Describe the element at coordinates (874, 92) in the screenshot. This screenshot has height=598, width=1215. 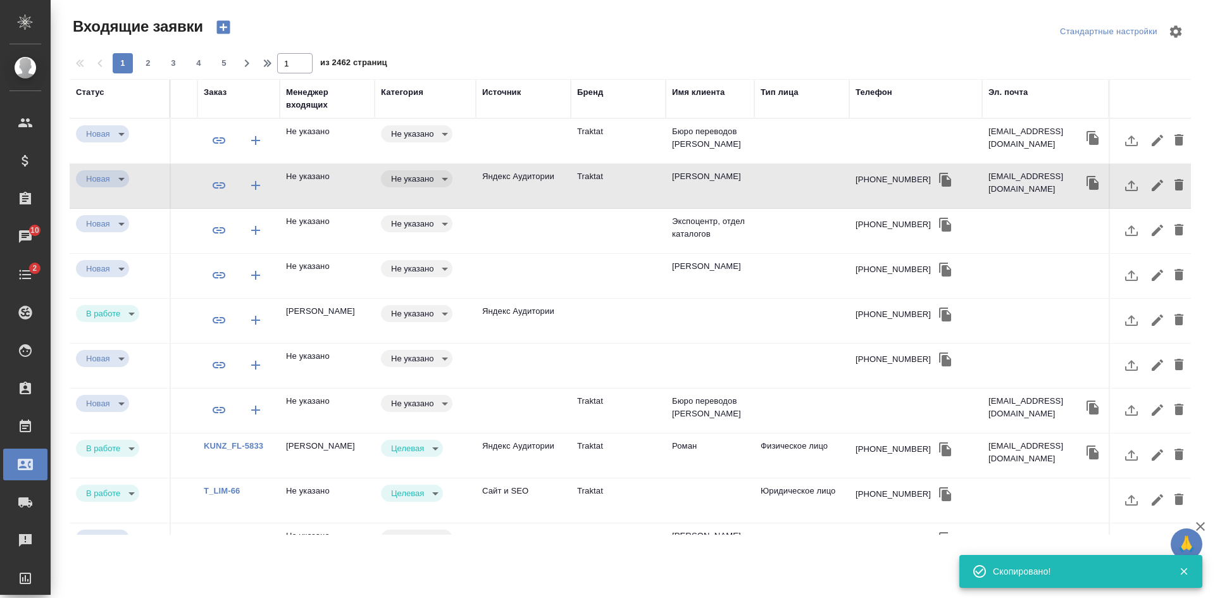
I see `div: Телефон` at that location.